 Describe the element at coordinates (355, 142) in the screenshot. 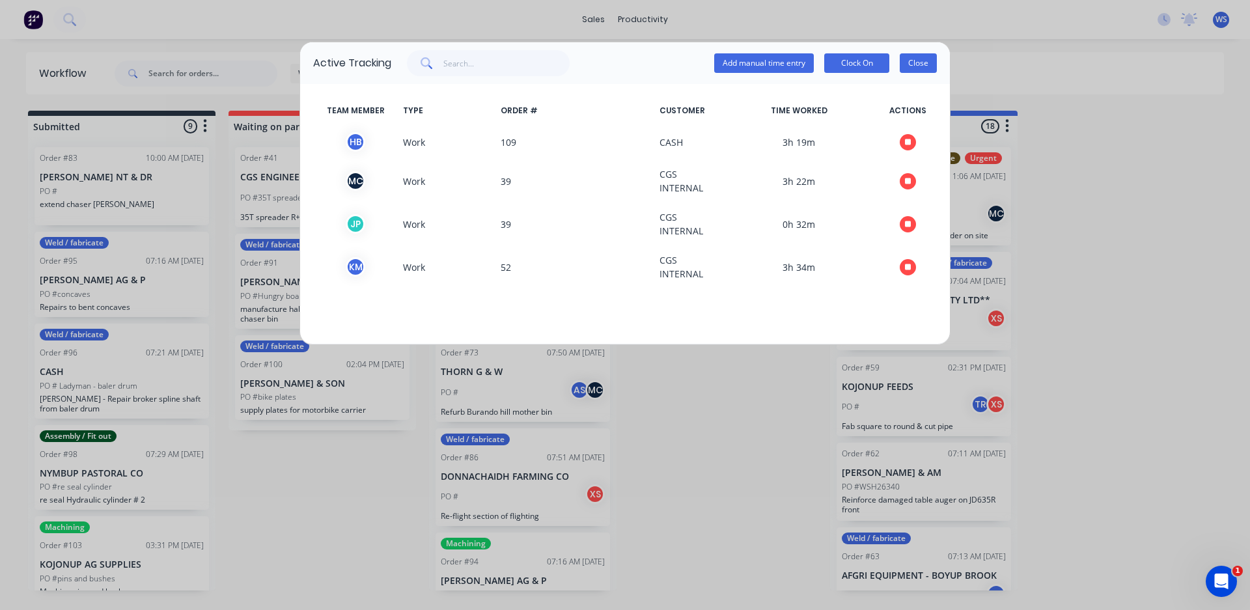

I see `div: H B` at that location.